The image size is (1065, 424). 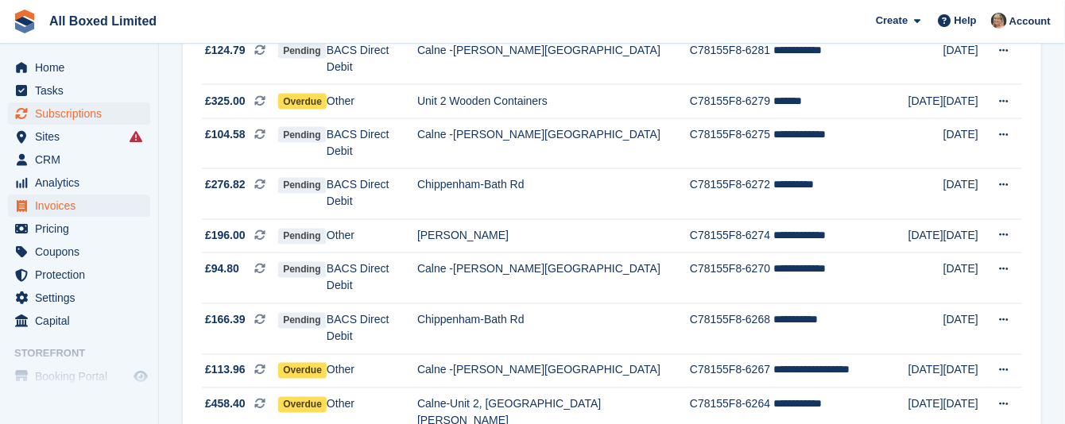 What do you see at coordinates (1030, 21) in the screenshot?
I see `span: Account` at bounding box center [1030, 21].